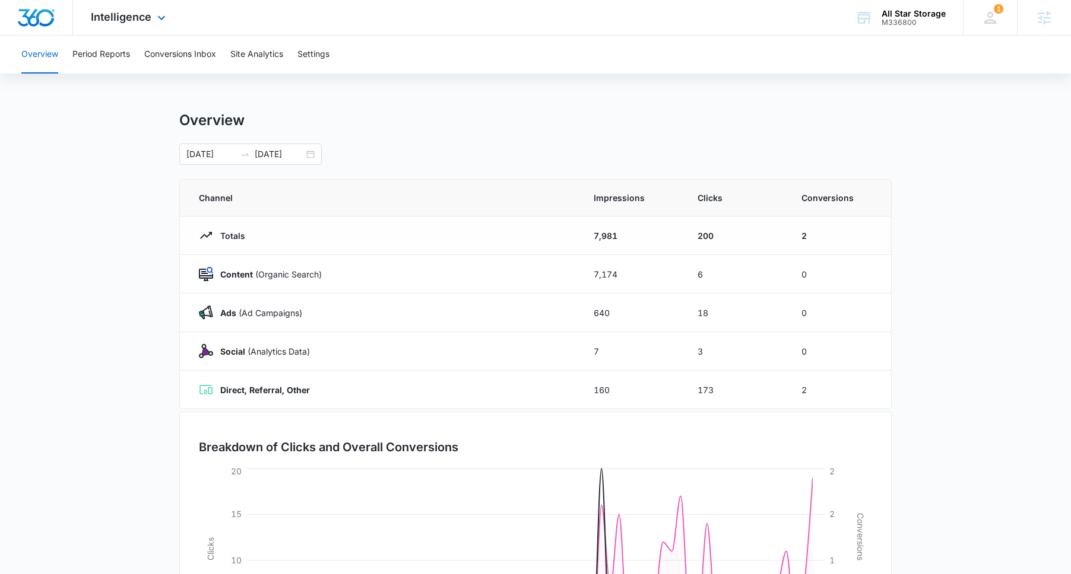  Describe the element at coordinates (24, 24) in the screenshot. I see `img: logo_orange.svg` at that location.